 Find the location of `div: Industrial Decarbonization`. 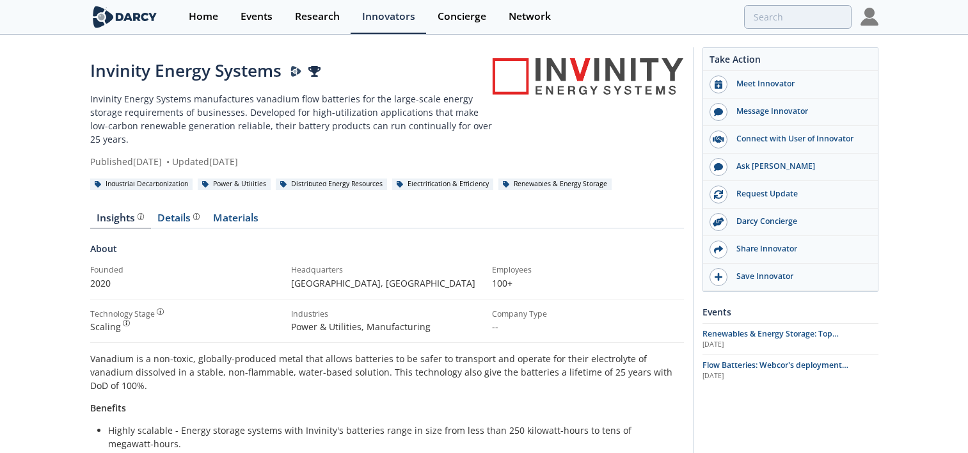

div: Industrial Decarbonization is located at coordinates (141, 184).